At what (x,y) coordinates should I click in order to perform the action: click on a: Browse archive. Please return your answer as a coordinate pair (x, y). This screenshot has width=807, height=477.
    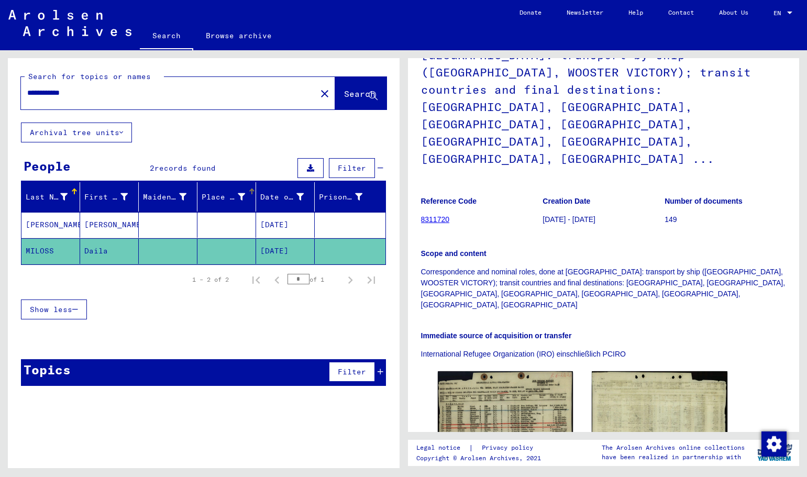
    Looking at the image, I should click on (239, 36).